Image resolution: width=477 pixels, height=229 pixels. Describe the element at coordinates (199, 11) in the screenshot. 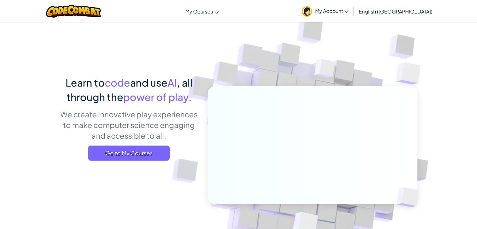

I see `span: My Courses` at that location.